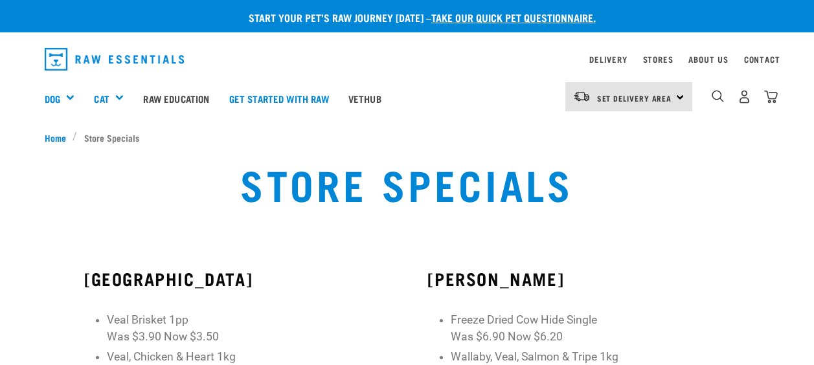 This screenshot has height=365, width=814. I want to click on img: home-icon-1@2x.png, so click(717, 96).